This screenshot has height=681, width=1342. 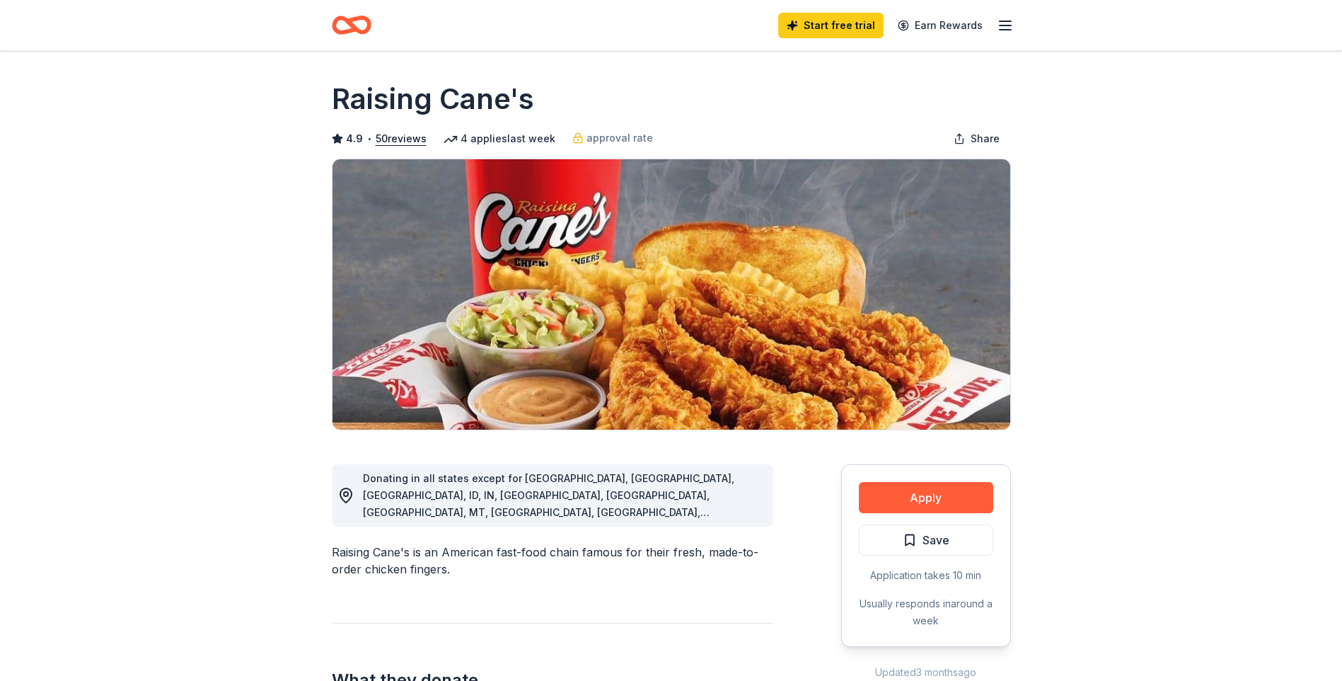 I want to click on button: Save, so click(x=926, y=540).